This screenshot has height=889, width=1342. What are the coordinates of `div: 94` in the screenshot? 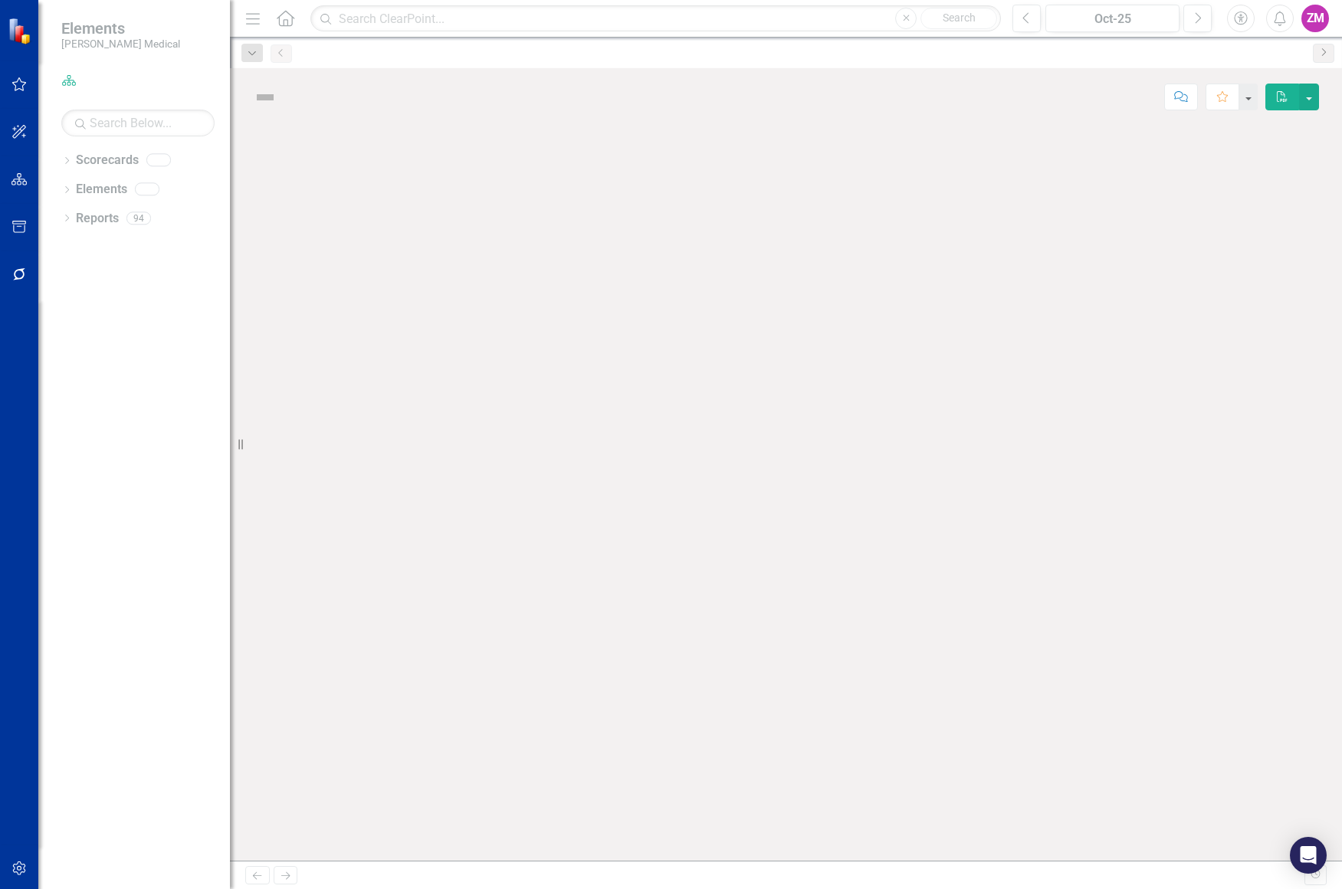 It's located at (139, 218).